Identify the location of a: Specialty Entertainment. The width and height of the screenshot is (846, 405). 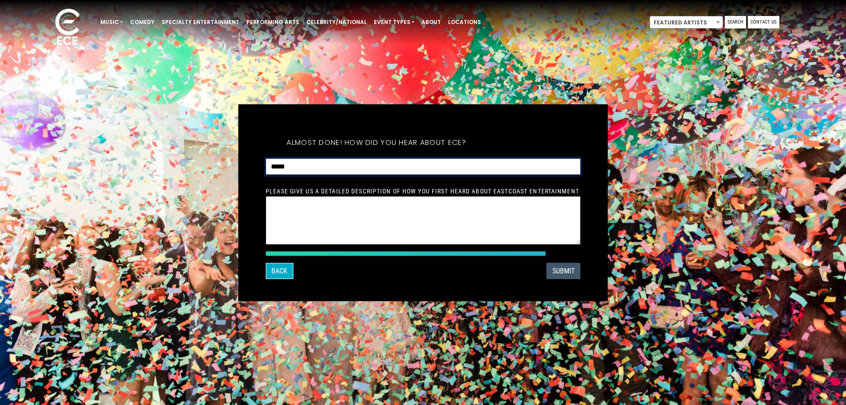
(200, 22).